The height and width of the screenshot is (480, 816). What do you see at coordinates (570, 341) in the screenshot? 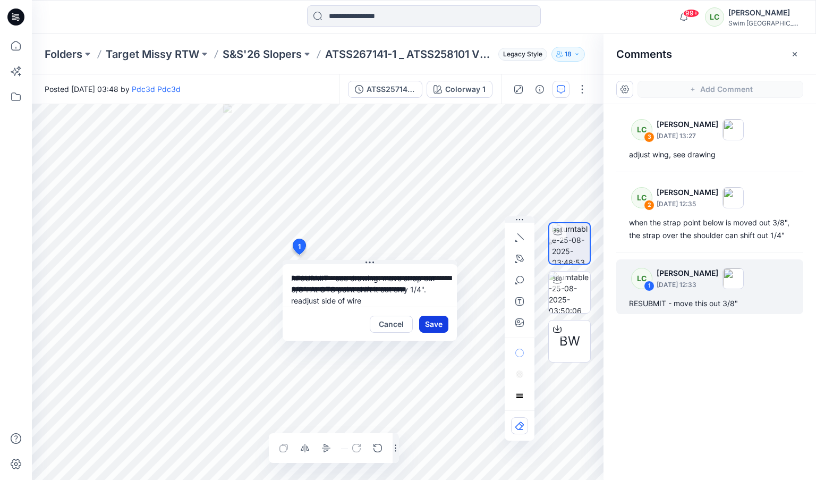
I see `span: BW` at bounding box center [570, 341].